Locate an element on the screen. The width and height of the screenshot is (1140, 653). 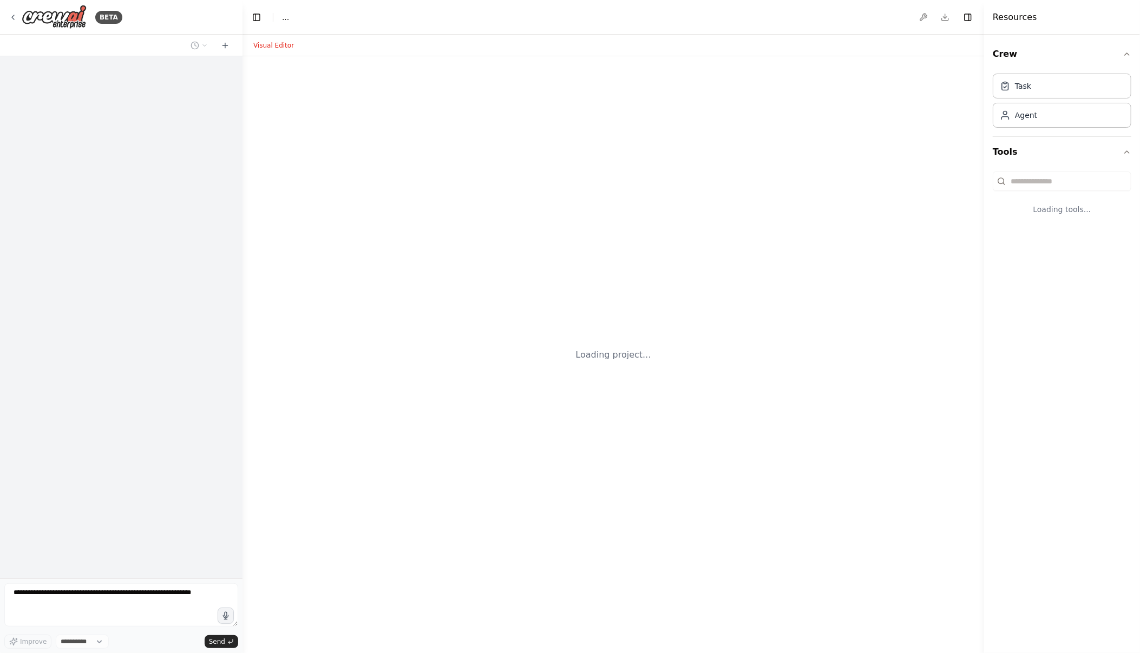
h4: Resources is located at coordinates (1015, 17).